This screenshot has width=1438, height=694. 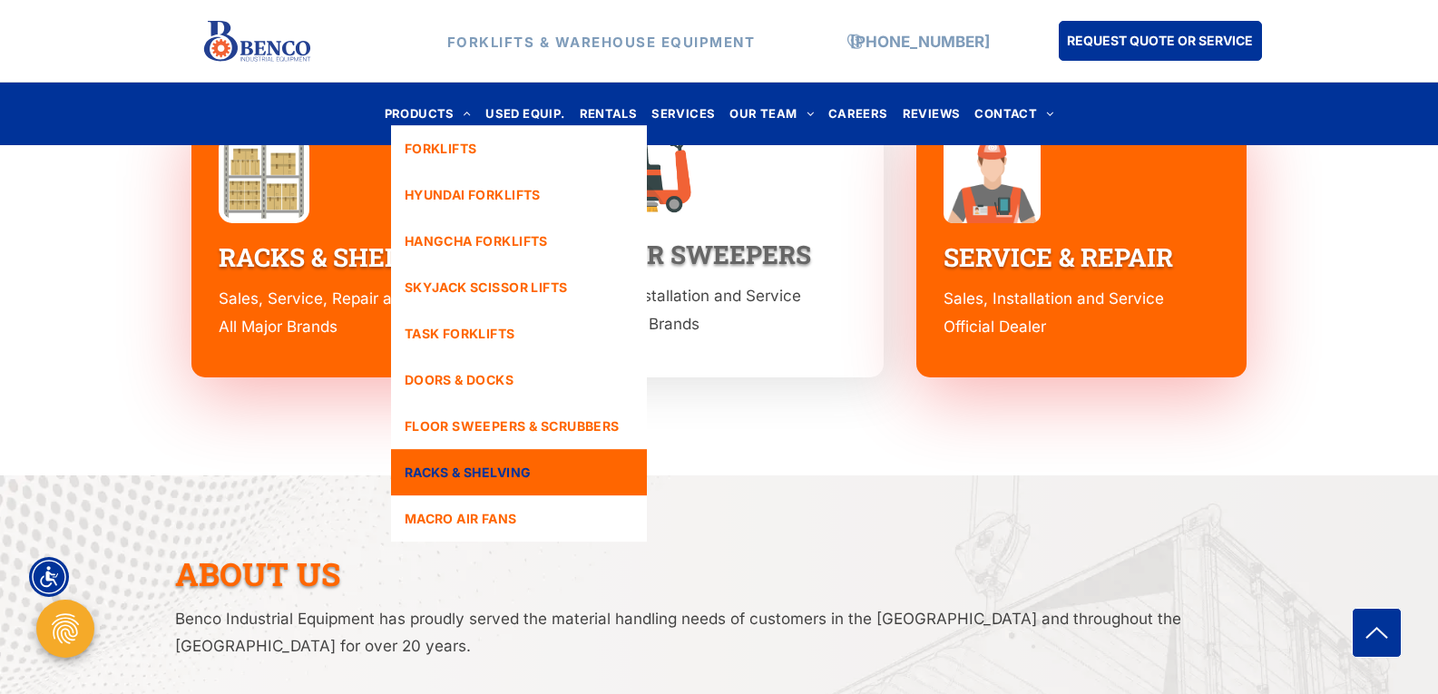 What do you see at coordinates (859, 113) in the screenshot?
I see `a: CAREERS` at bounding box center [859, 113].